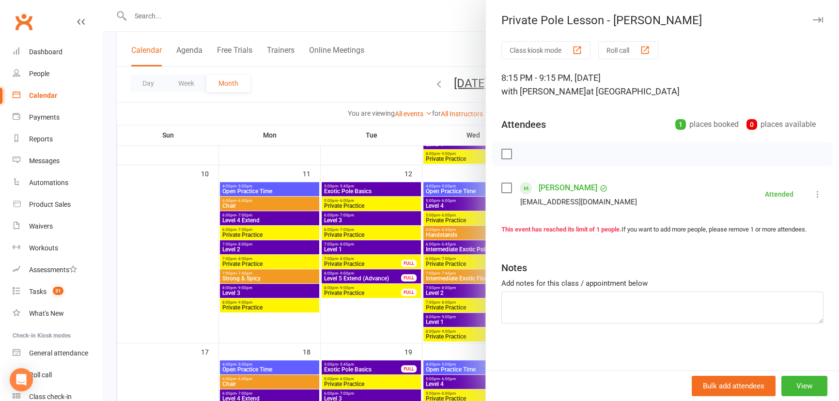 The width and height of the screenshot is (839, 401). I want to click on a: What's New, so click(57, 314).